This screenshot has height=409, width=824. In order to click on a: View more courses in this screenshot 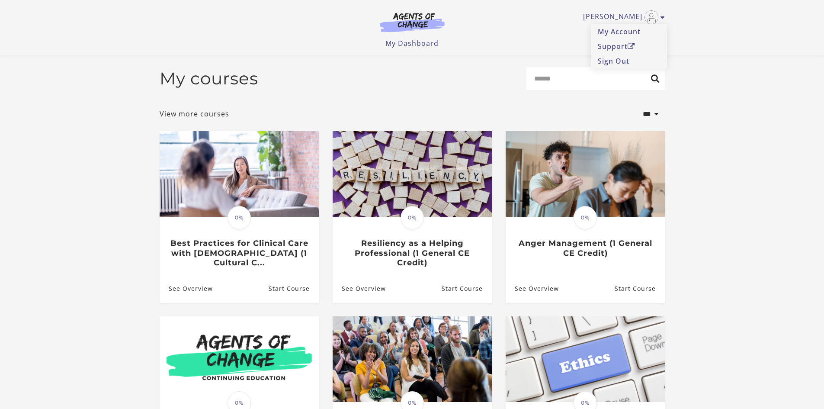, I will do `click(194, 114)`.